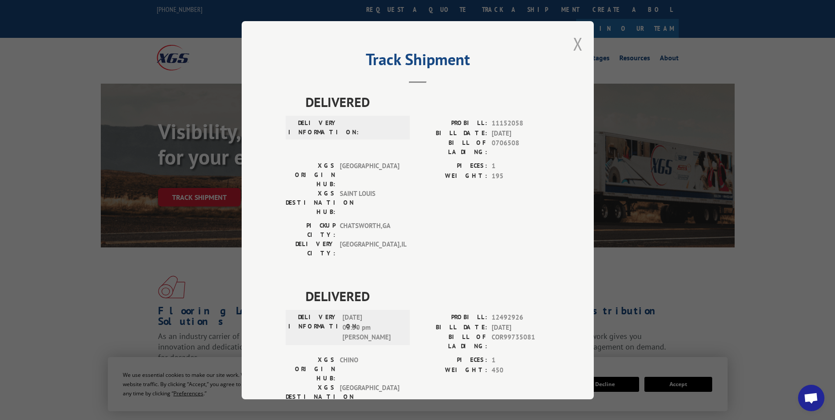 This screenshot has width=835, height=420. What do you see at coordinates (521, 370) in the screenshot?
I see `span: 450` at bounding box center [521, 370].